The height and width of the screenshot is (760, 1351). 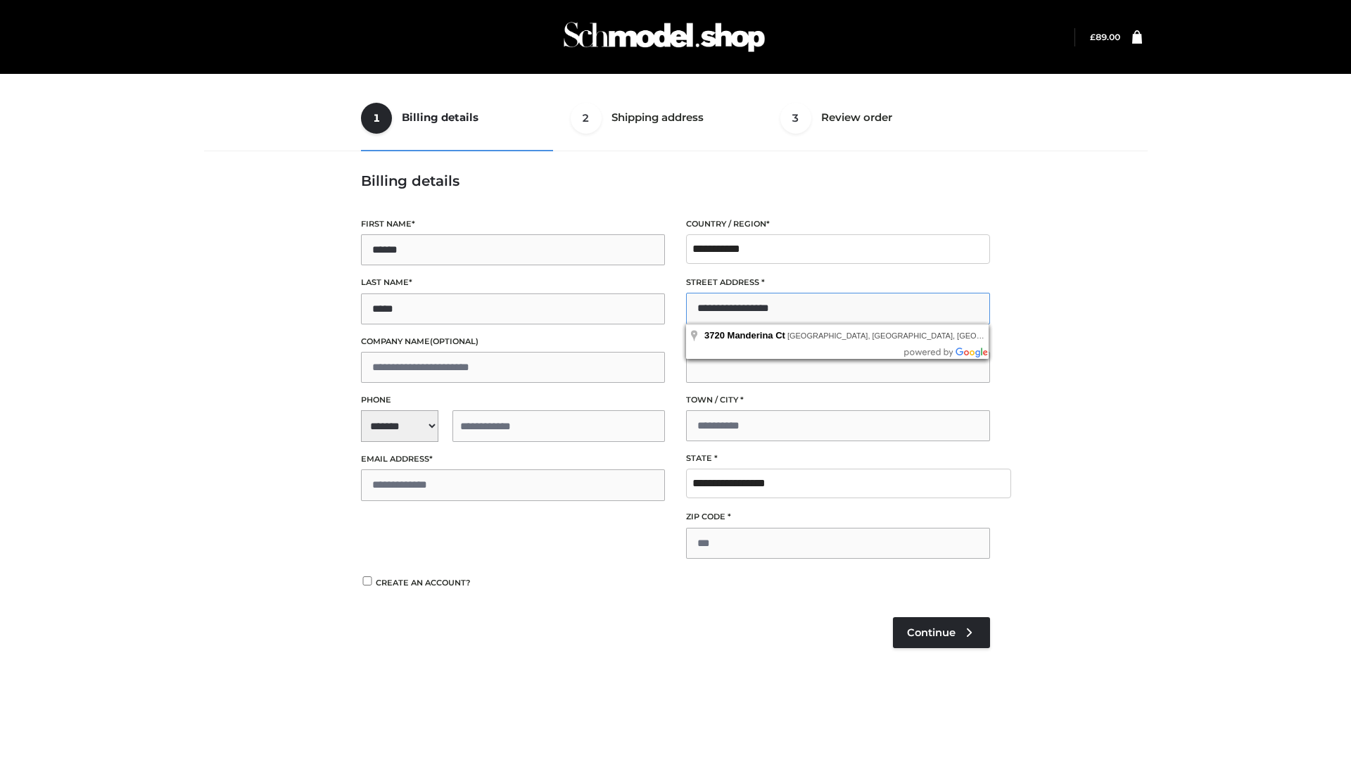 What do you see at coordinates (664, 37) in the screenshot?
I see `a: Schmodel Admin 964` at bounding box center [664, 37].